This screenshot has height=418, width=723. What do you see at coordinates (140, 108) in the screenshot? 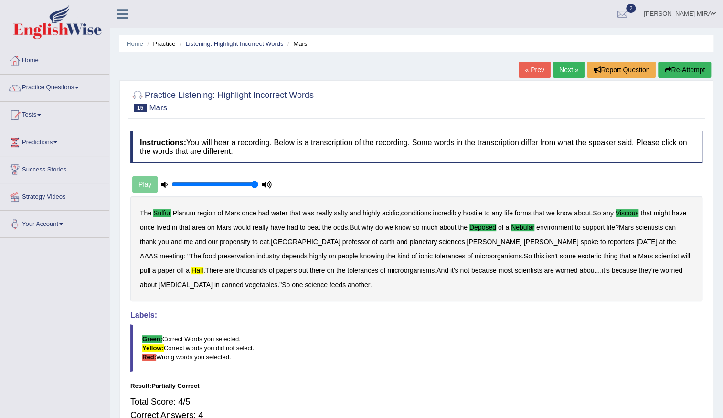
I see `span: 15` at bounding box center [140, 108].